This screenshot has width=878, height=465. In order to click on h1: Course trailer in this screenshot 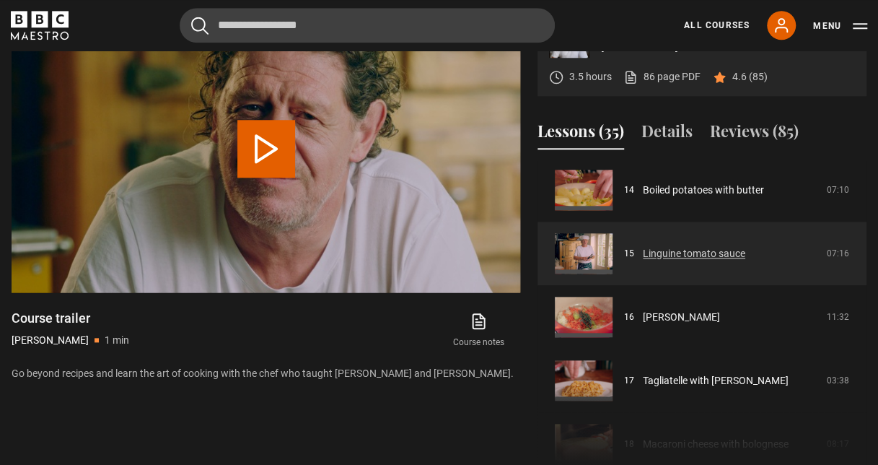, I will do `click(70, 318)`.